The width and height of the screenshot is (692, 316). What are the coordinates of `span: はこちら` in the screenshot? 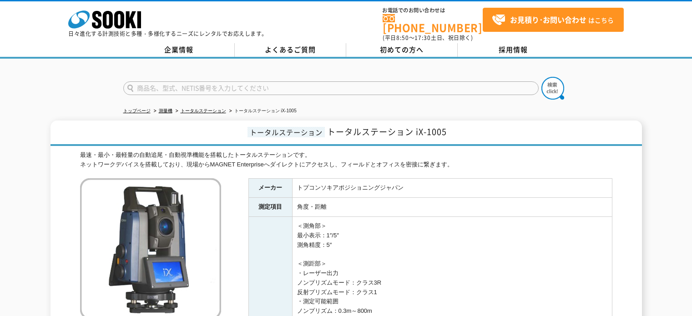 It's located at (553, 20).